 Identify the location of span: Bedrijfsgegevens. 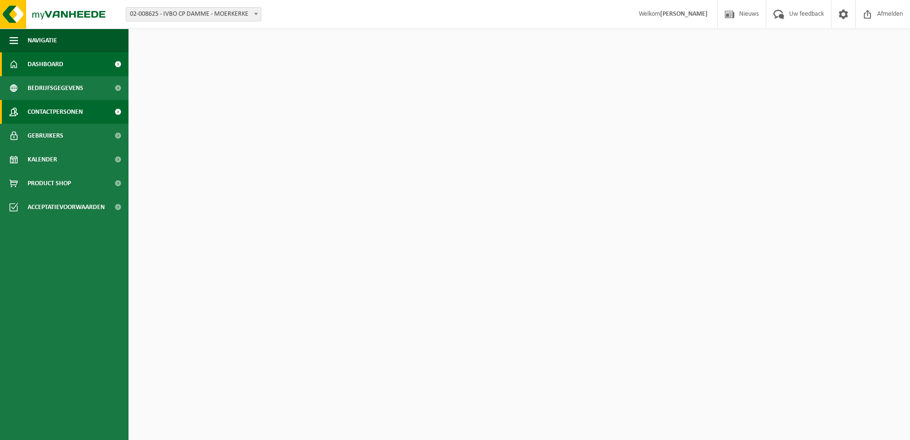
(55, 88).